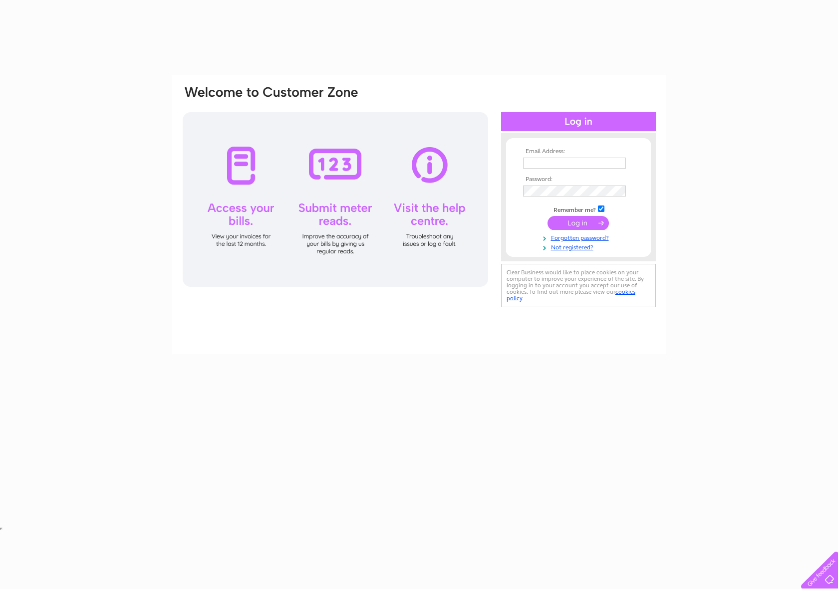 Image resolution: width=838 pixels, height=589 pixels. What do you see at coordinates (571, 295) in the screenshot?
I see `a: cookies policy` at bounding box center [571, 295].